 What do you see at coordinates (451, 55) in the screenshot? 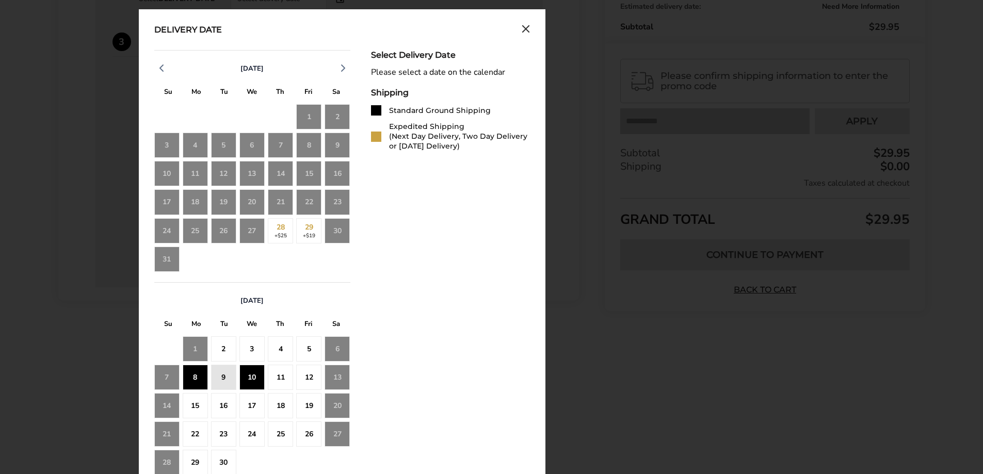
I see `div: Select Delivery Date` at bounding box center [451, 55].